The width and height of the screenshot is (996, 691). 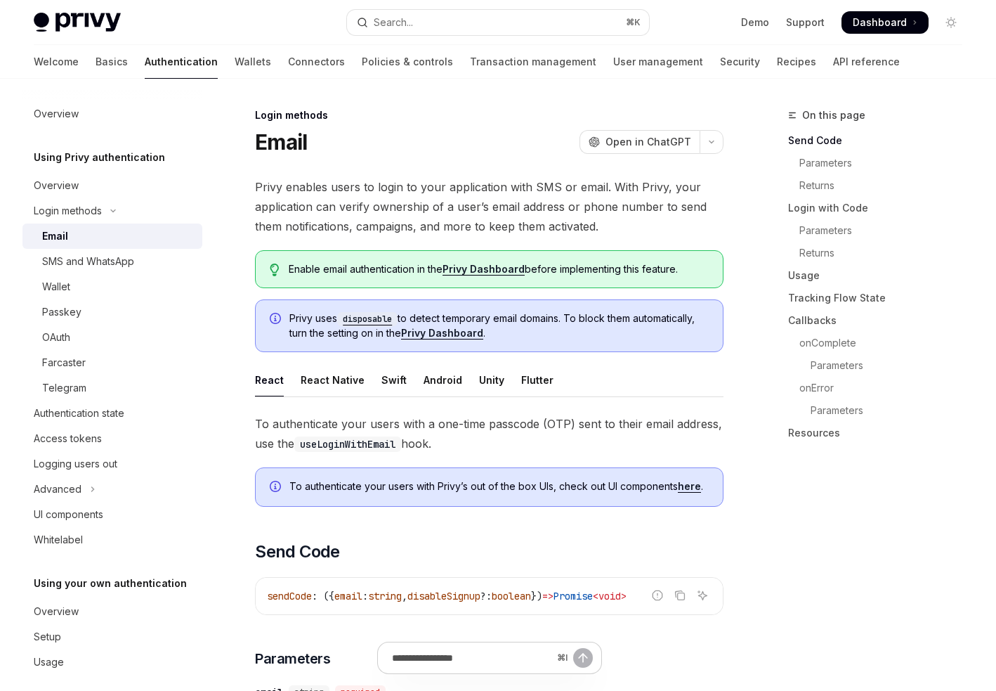 I want to click on svg: Info, so click(x=277, y=488).